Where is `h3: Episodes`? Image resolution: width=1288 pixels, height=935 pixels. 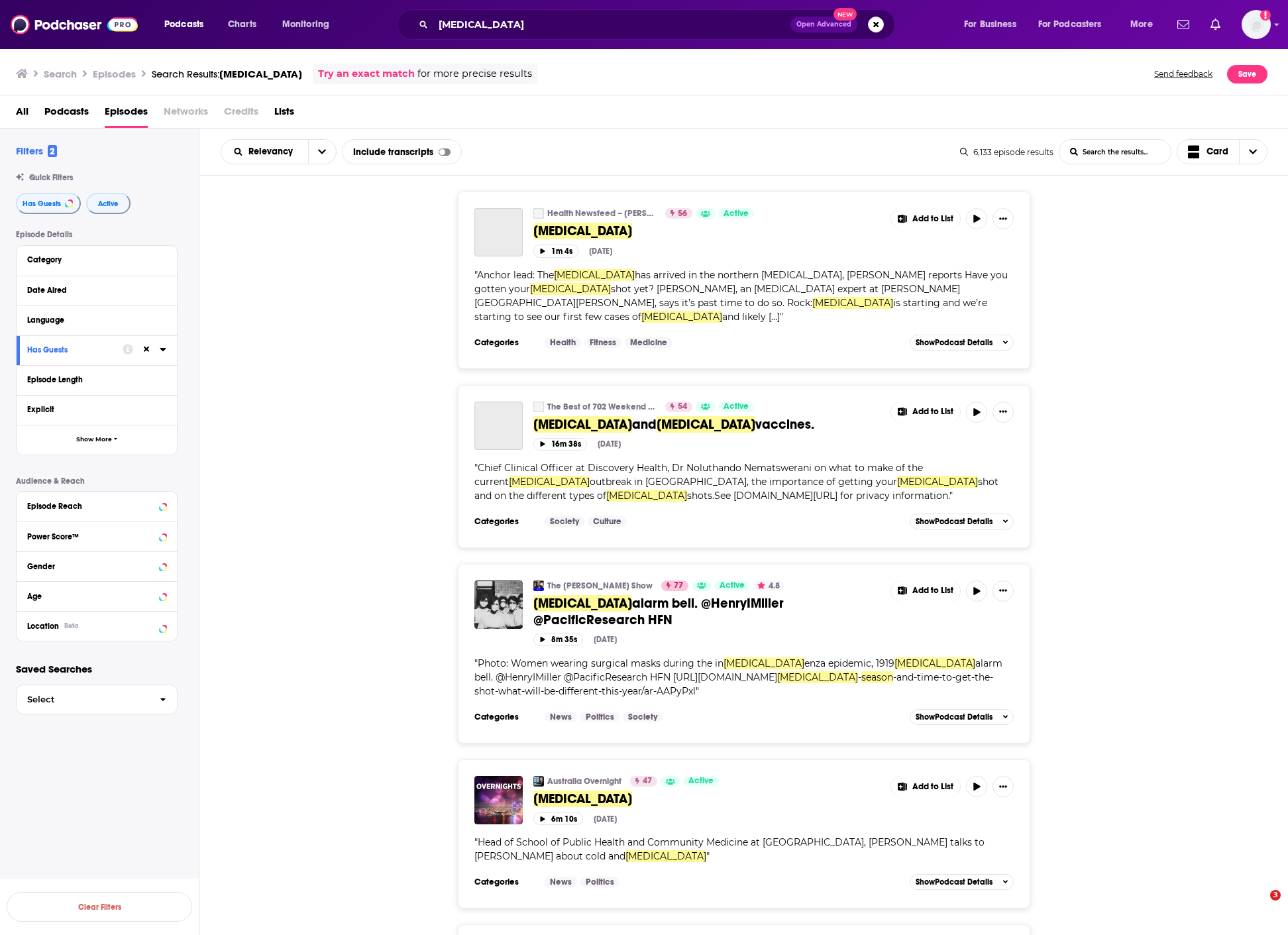 h3: Episodes is located at coordinates (114, 73).